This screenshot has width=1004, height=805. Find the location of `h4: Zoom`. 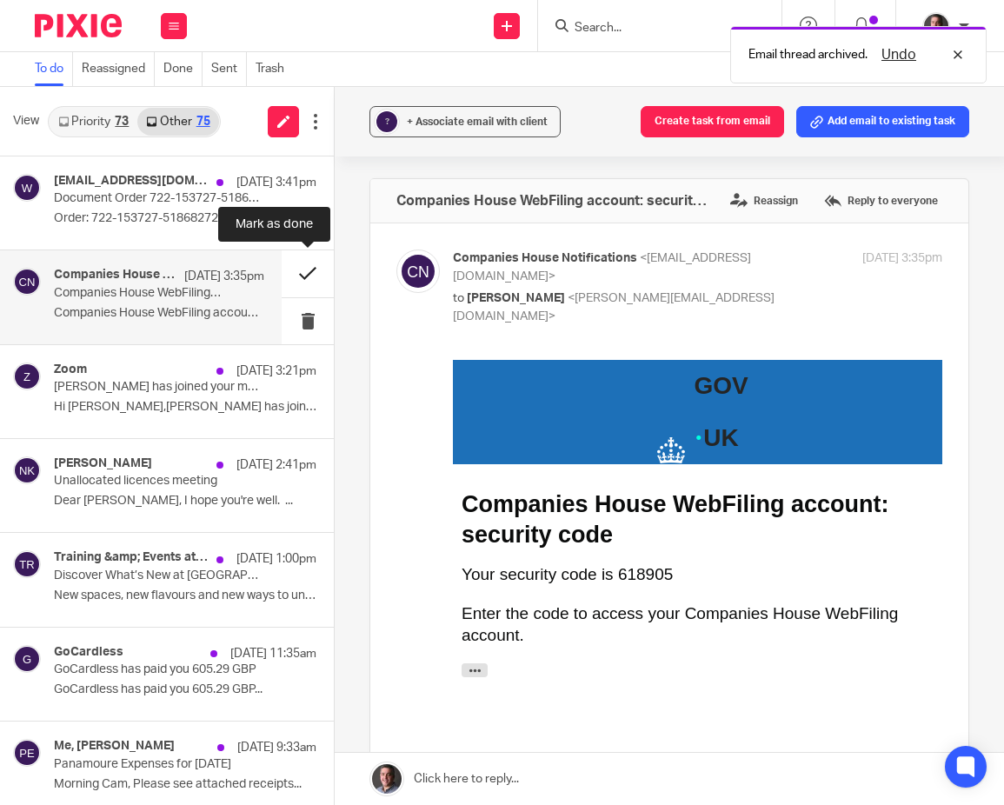

h4: Zoom is located at coordinates (70, 369).